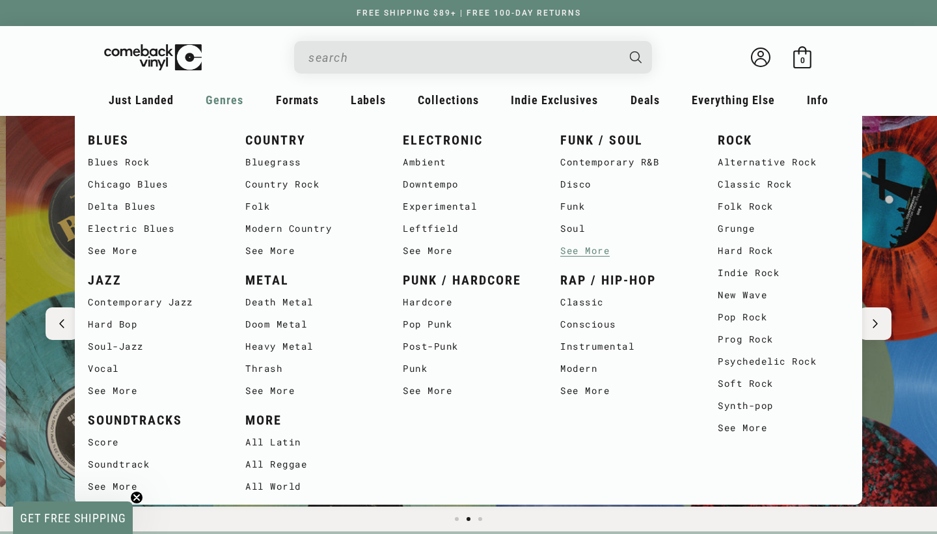  What do you see at coordinates (626, 324) in the screenshot?
I see `a: Conscious` at bounding box center [626, 324].